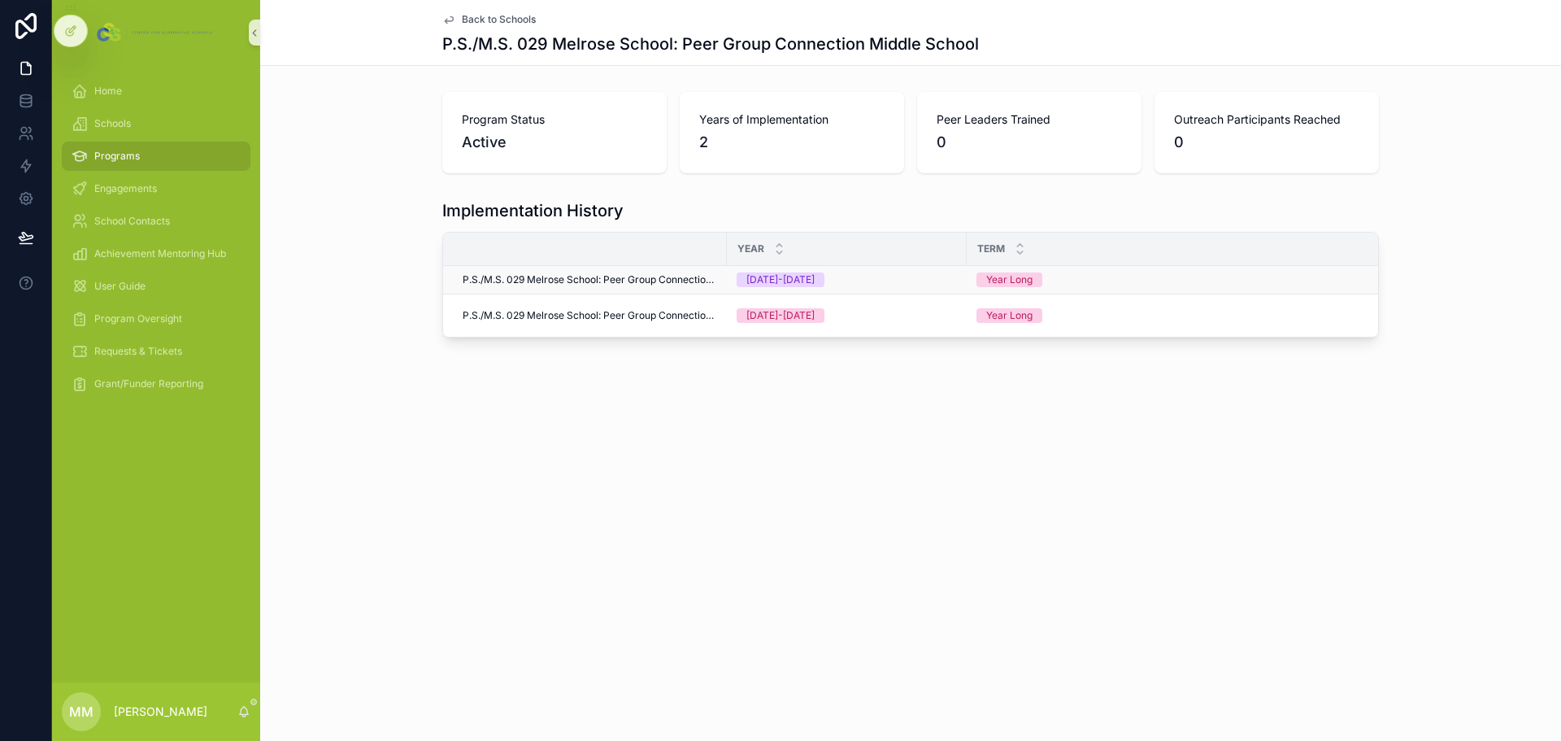 The width and height of the screenshot is (1561, 741). I want to click on span: Home, so click(108, 91).